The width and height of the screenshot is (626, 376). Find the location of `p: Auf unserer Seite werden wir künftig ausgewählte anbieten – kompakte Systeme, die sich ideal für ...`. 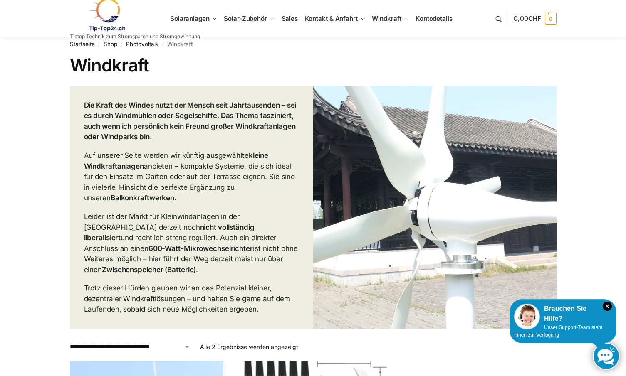

p: Auf unserer Seite werden wir künftig ausgewählte anbieten – kompakte Systeme, die sich ideal für ... is located at coordinates (191, 177).